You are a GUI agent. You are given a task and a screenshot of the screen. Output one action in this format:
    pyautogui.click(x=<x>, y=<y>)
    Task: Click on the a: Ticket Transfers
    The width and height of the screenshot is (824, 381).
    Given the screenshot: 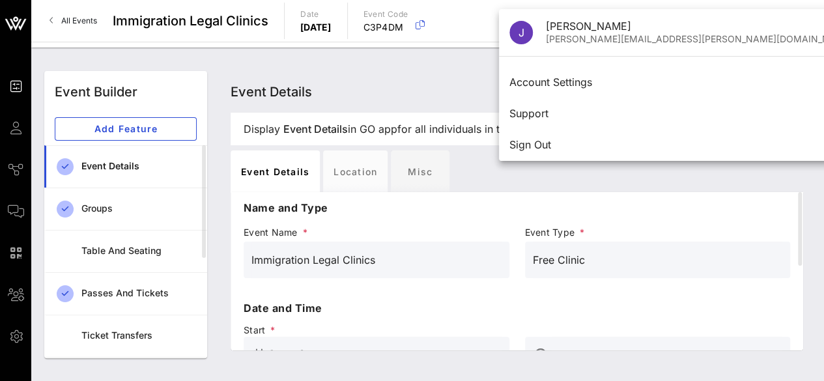 What is the action you would take?
    pyautogui.click(x=126, y=336)
    